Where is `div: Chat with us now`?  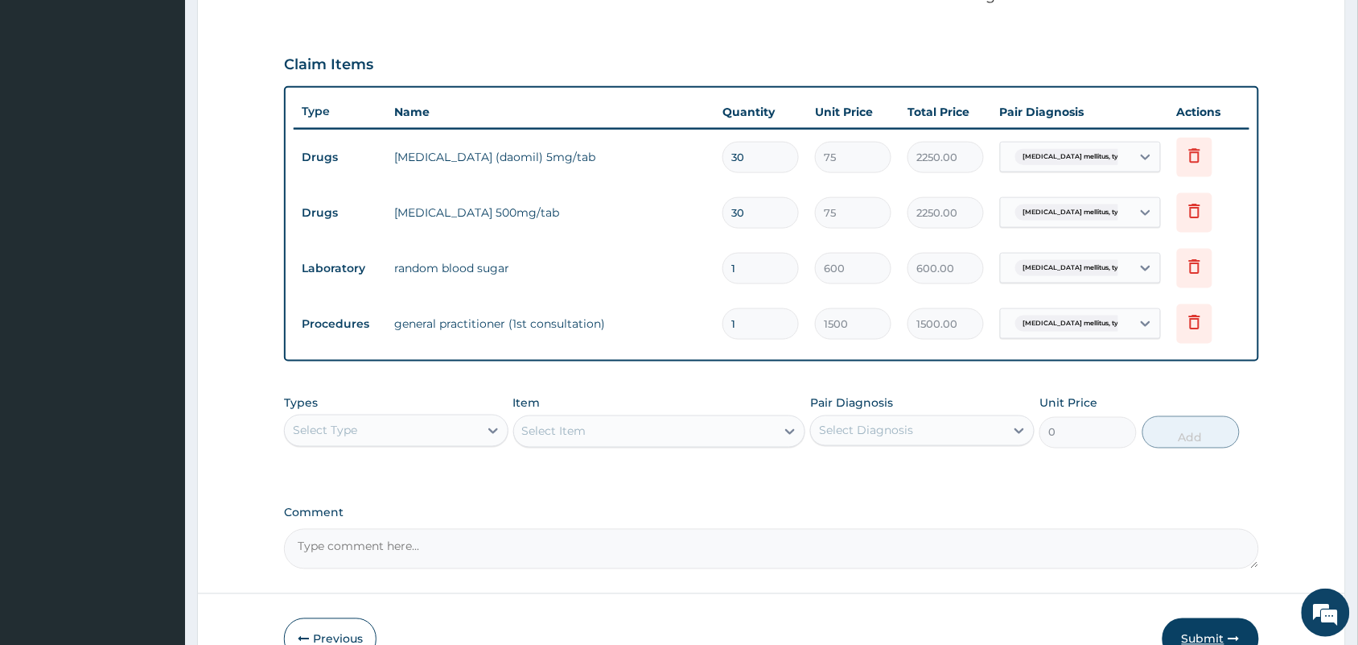 div: Chat with us now is located at coordinates (177, 101).